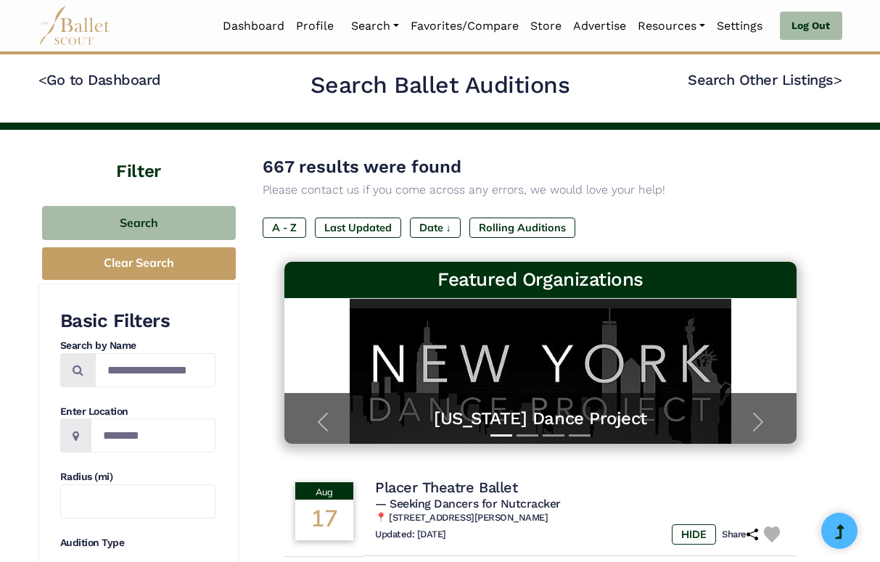 The image size is (880, 562). I want to click on a: <Go to Dashboard, so click(99, 80).